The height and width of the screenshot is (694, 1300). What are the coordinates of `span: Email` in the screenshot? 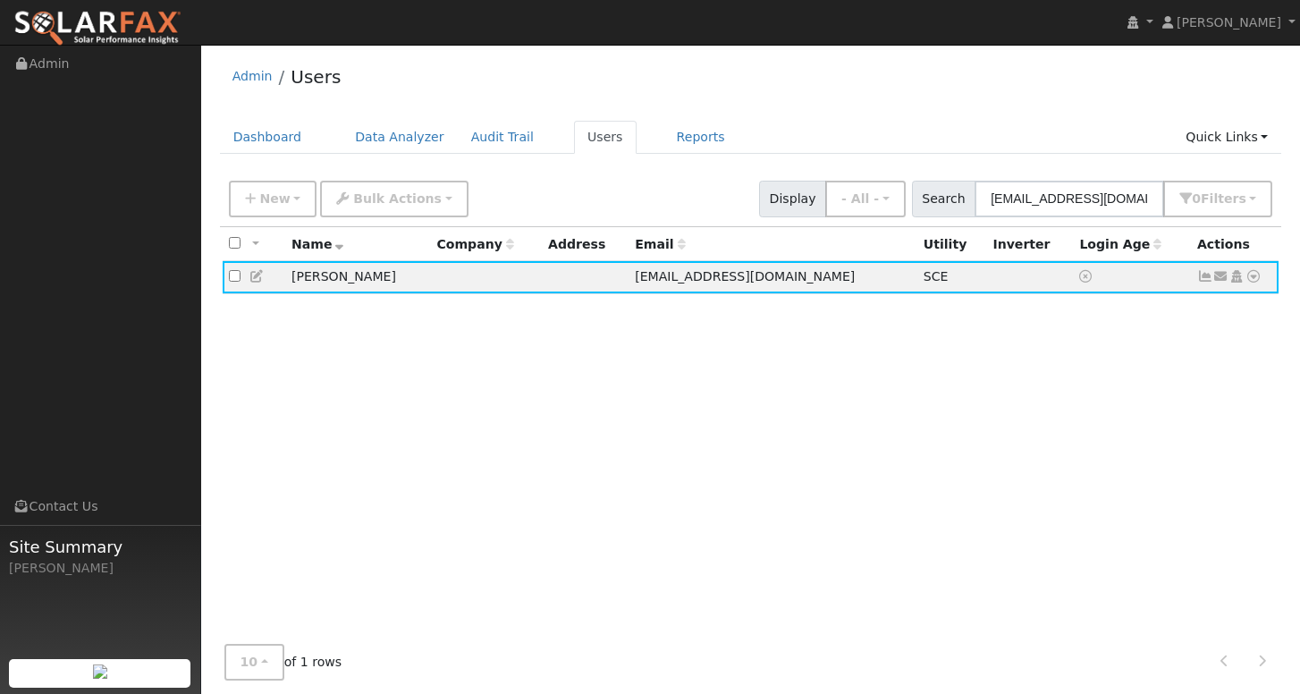 It's located at (660, 244).